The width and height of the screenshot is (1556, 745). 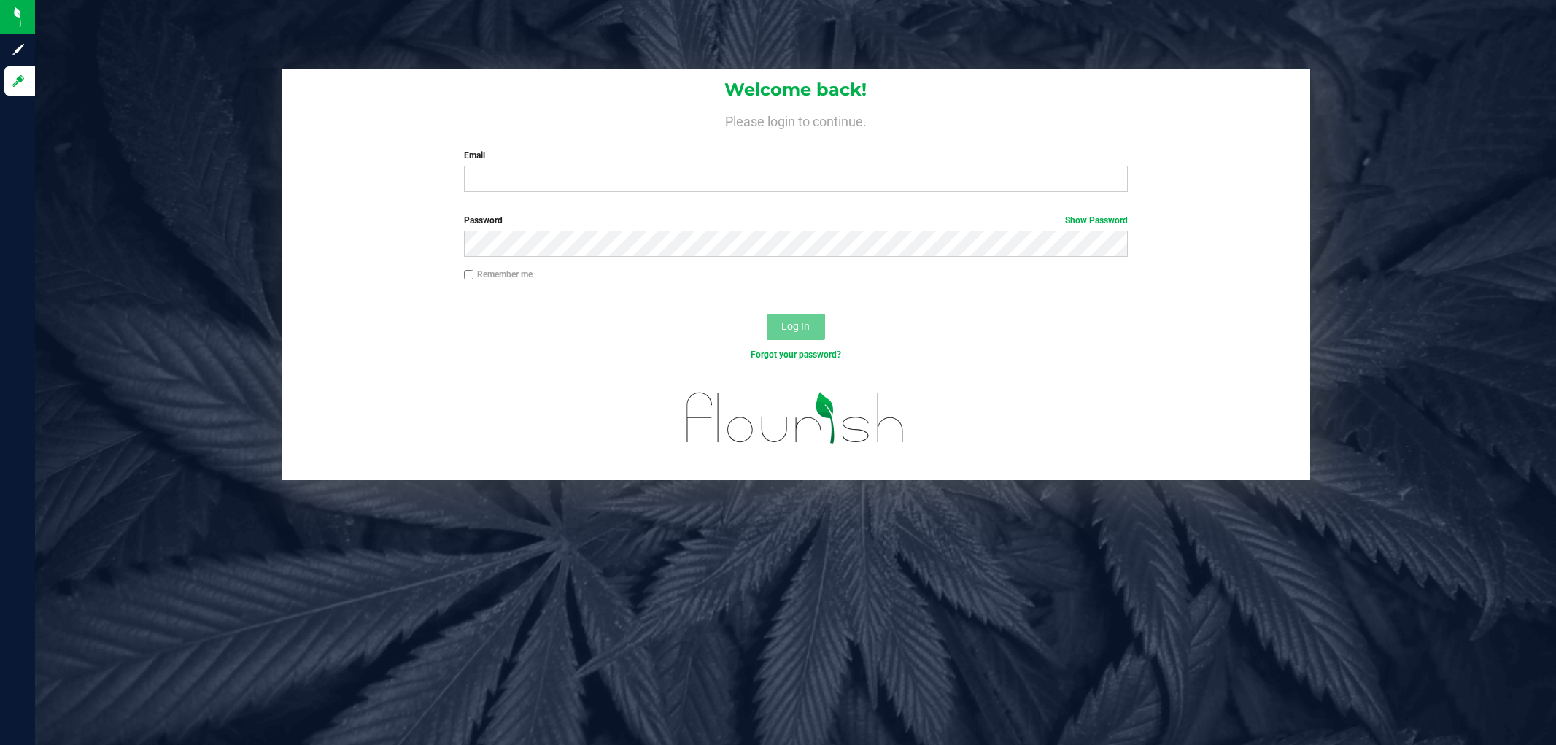 I want to click on img: flourish_logo.svg, so click(x=795, y=417).